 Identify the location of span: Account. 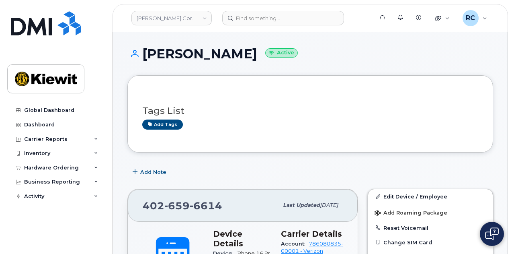
(295, 243).